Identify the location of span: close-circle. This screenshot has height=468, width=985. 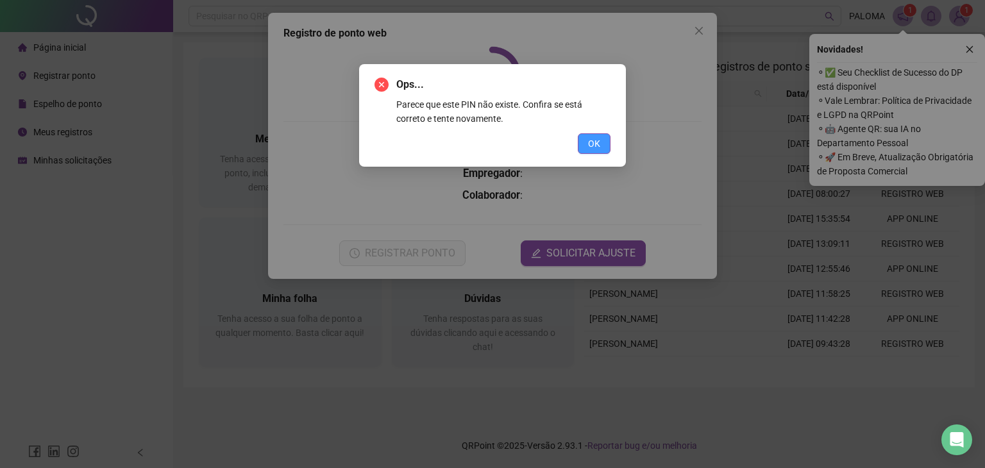
(382, 85).